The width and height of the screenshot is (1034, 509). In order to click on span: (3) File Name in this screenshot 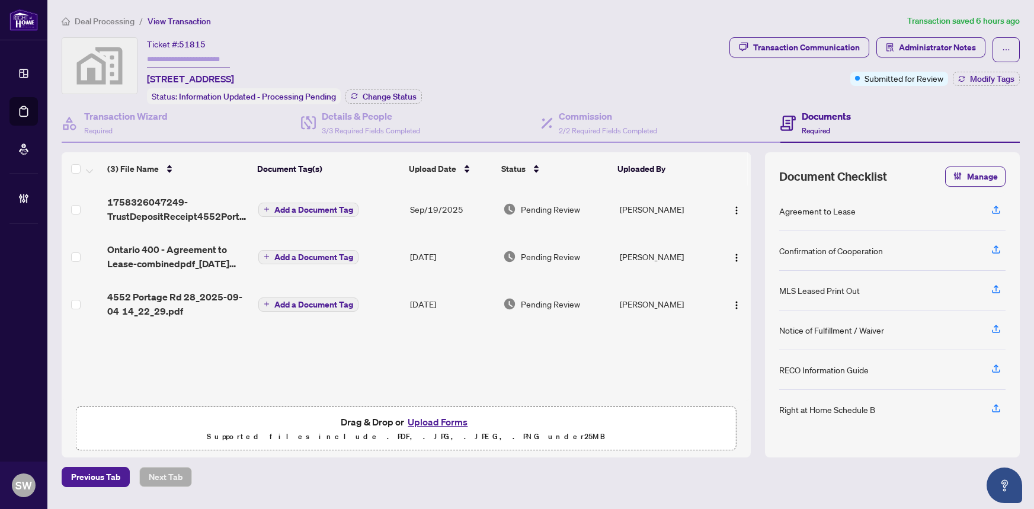, I will do `click(133, 169)`.